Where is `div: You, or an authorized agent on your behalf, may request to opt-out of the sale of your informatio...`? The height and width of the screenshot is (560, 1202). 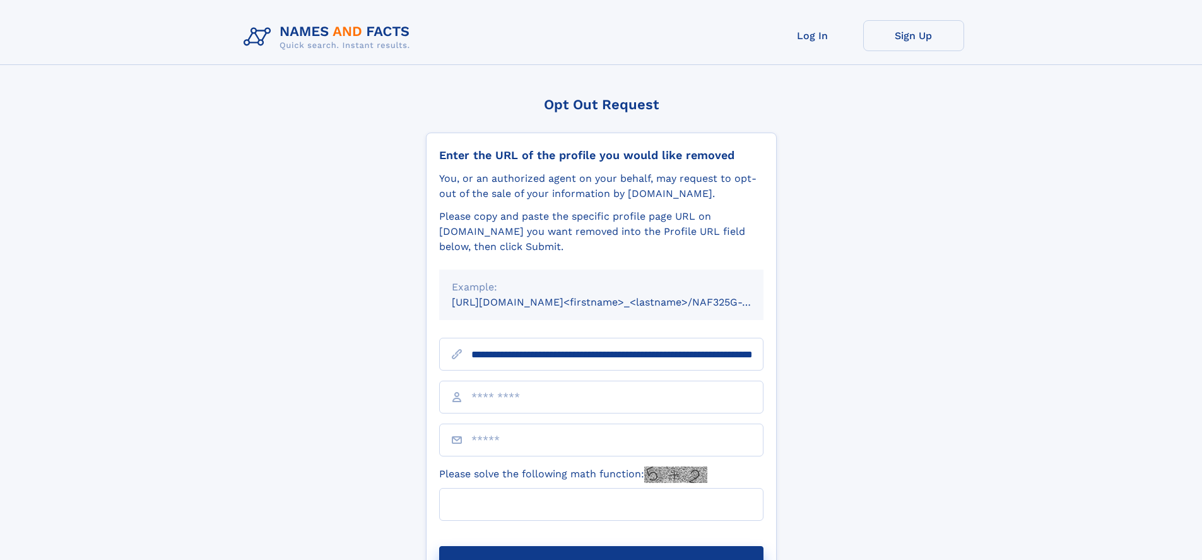
div: You, or an authorized agent on your behalf, may request to opt-out of the sale of your informatio... is located at coordinates (601, 186).